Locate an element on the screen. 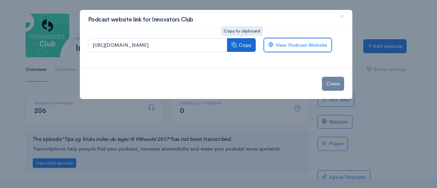 The width and height of the screenshot is (437, 188). h3: Podcast website link for Innovators Club is located at coordinates (141, 20).